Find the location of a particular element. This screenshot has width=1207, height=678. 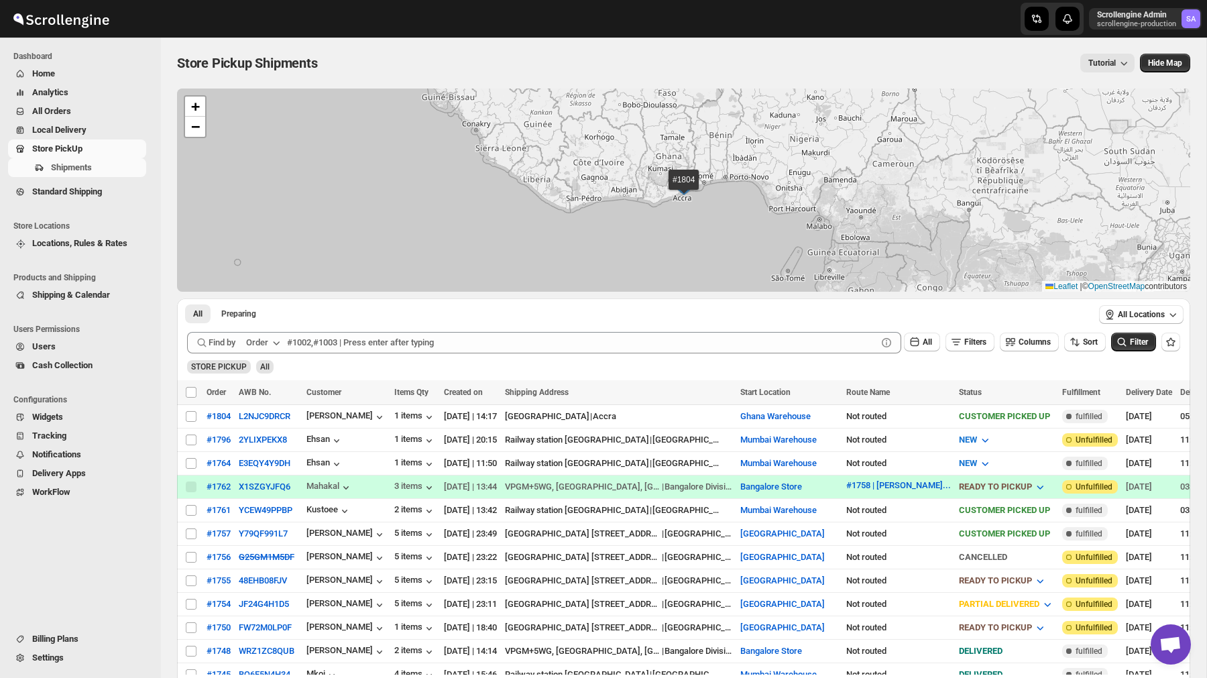

input: #1002,#1003 | Press enter after typing is located at coordinates (582, 343).